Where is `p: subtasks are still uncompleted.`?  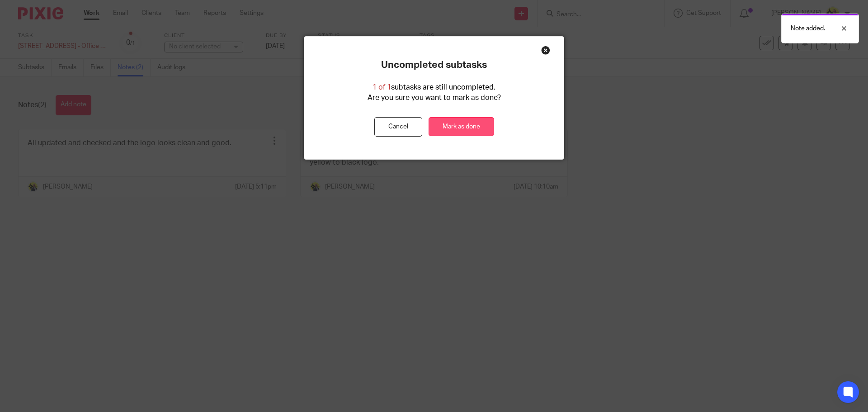
p: subtasks are still uncompleted. is located at coordinates (434, 87).